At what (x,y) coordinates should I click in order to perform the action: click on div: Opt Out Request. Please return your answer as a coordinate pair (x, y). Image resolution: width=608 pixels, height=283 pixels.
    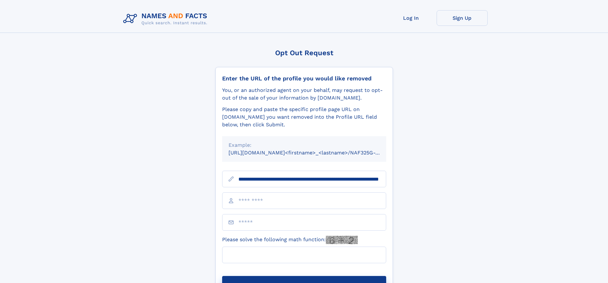
    Looking at the image, I should click on (304, 53).